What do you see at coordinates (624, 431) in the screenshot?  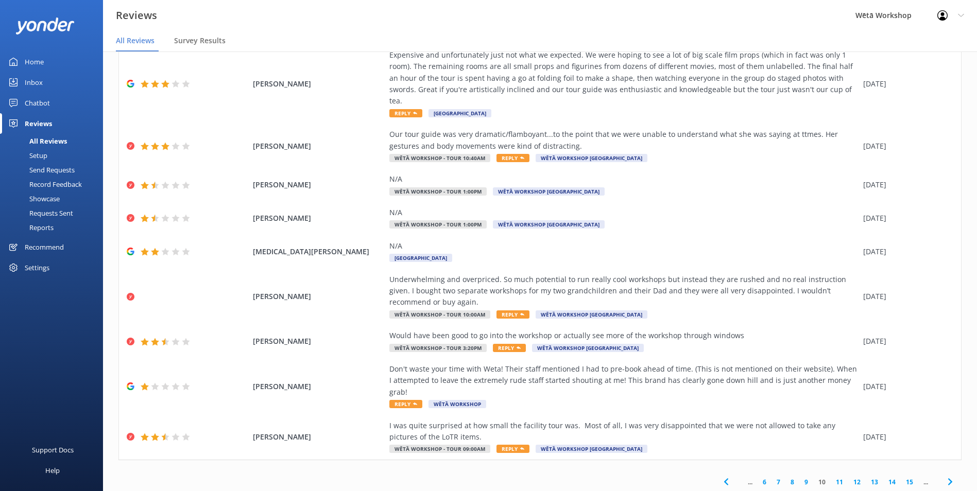 I see `div: I was quite surprised at how small the facility tour was. Most of all, I was very disappointed th...` at bounding box center [624, 431].